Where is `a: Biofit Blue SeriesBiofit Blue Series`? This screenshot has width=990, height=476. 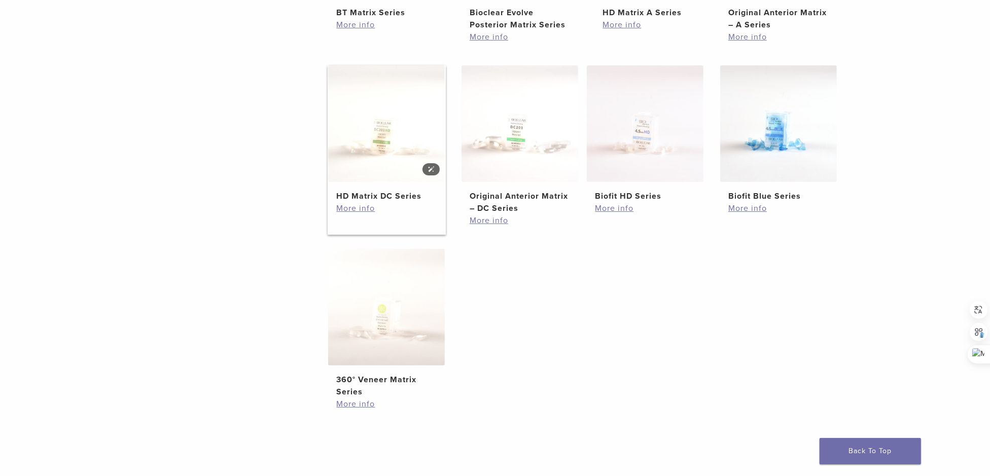
a: Biofit Blue SeriesBiofit Blue Series is located at coordinates (779, 134).